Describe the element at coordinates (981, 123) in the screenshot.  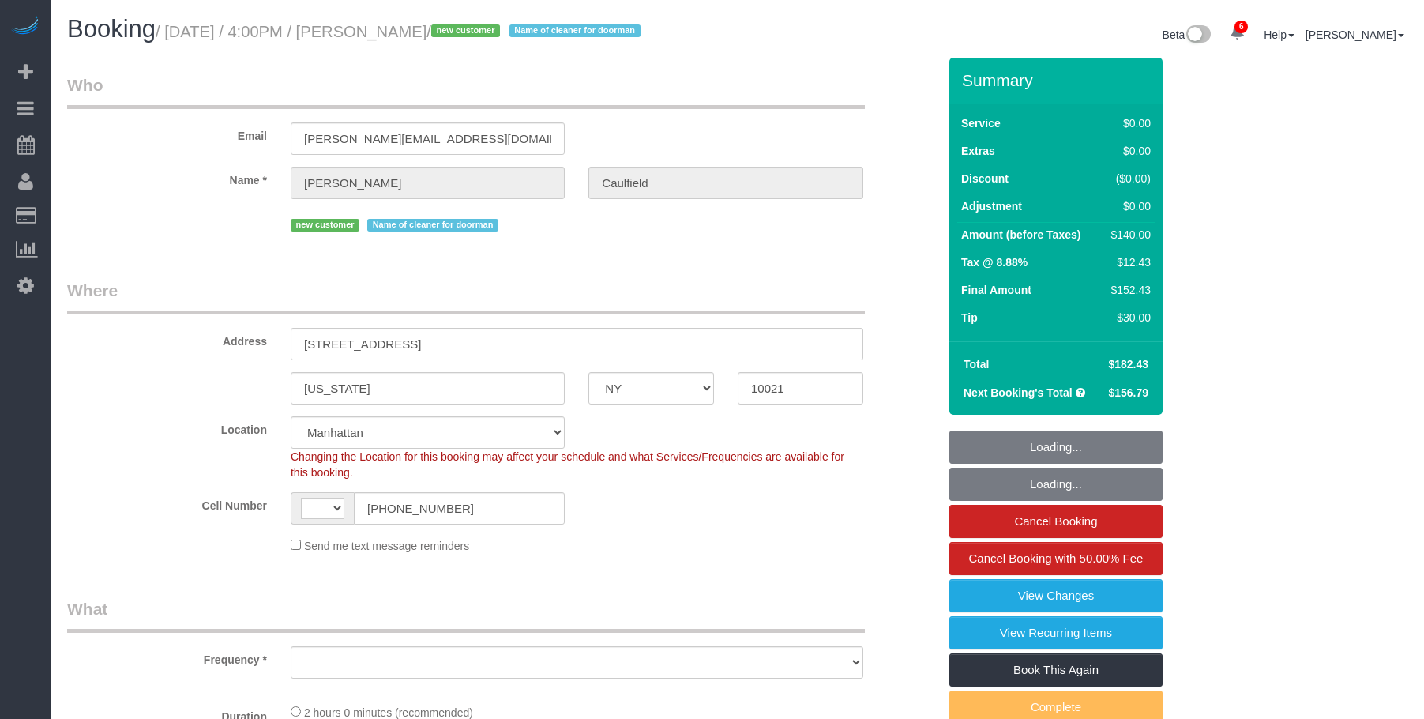
I see `label: Service` at that location.